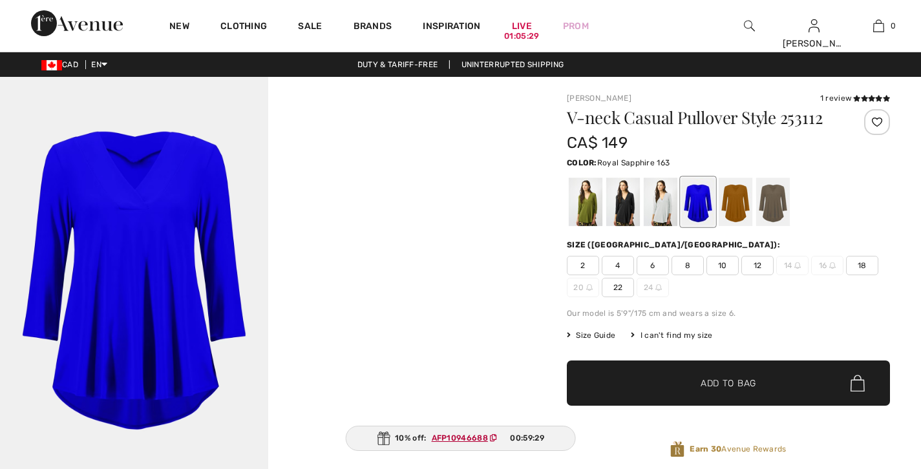 The height and width of the screenshot is (469, 921). What do you see at coordinates (583, 266) in the screenshot?
I see `span: 2` at bounding box center [583, 266].